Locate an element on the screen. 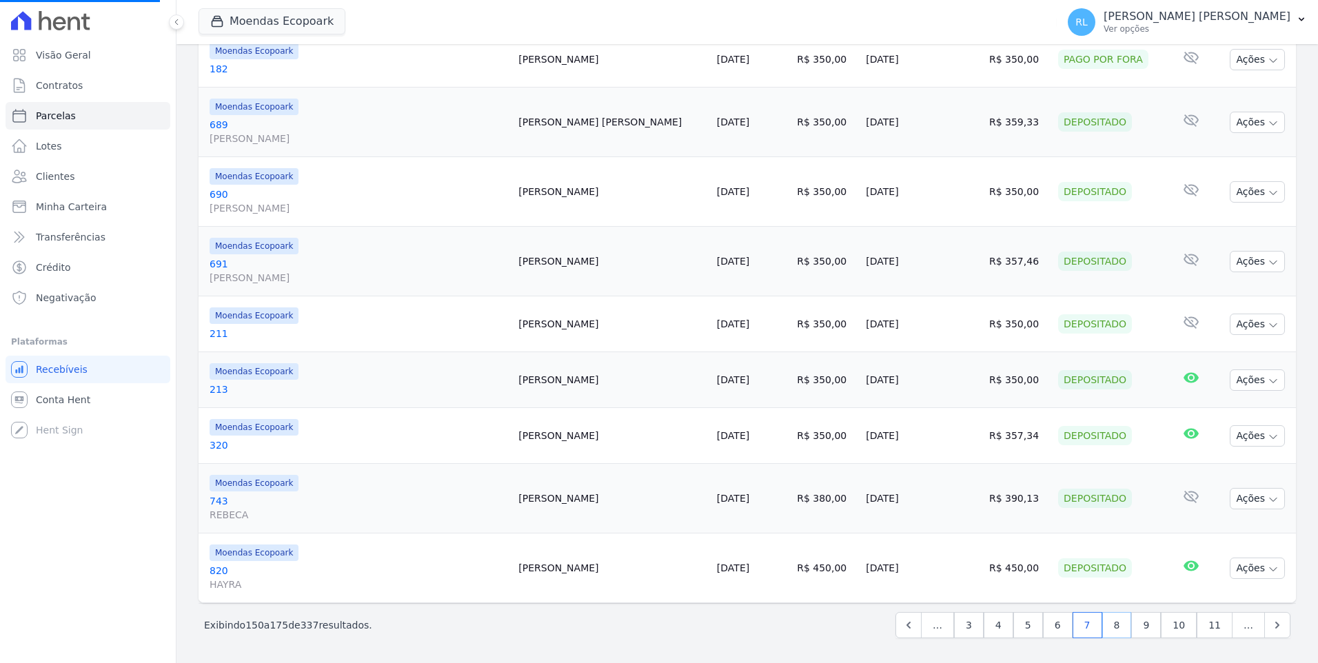 The image size is (1318, 663). span: Recebíveis is located at coordinates (61, 369).